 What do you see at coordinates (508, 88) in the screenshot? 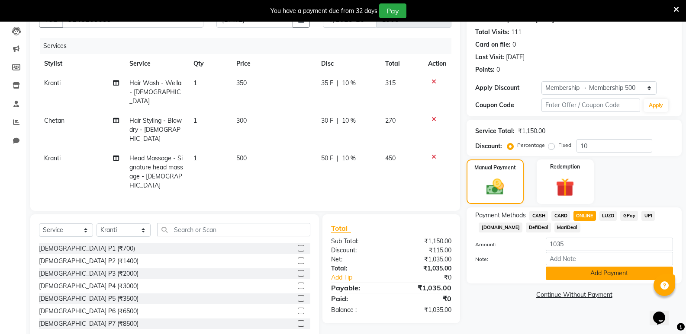
I see `div: Apply Discount` at bounding box center [508, 88].